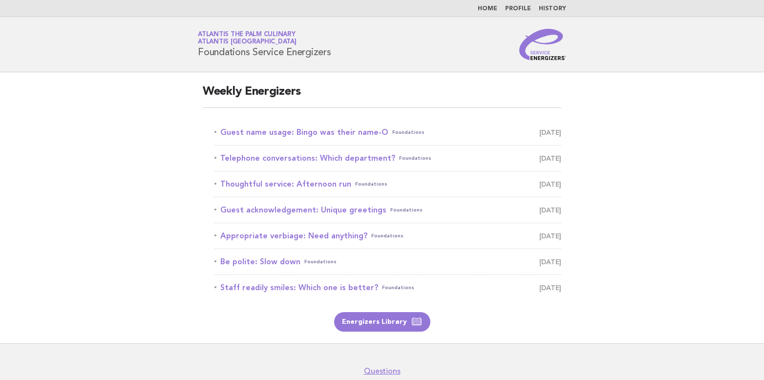 The height and width of the screenshot is (380, 764). Describe the element at coordinates (264, 44) in the screenshot. I see `h1: Foundations Service Energizers` at that location.